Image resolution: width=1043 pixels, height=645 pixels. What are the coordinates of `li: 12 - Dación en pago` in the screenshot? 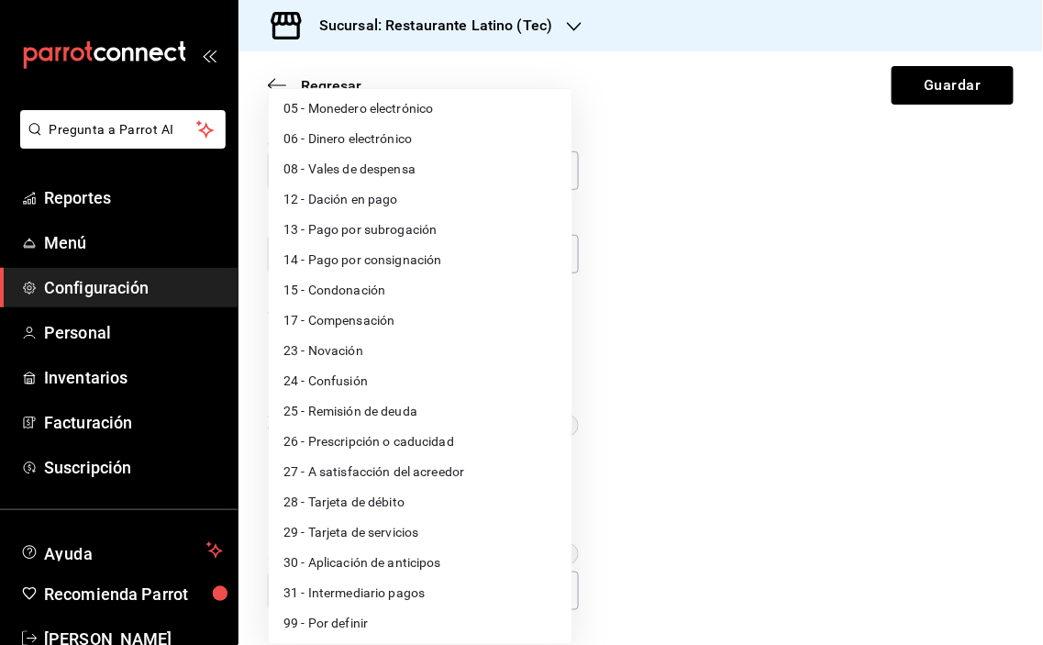 It's located at (420, 199).